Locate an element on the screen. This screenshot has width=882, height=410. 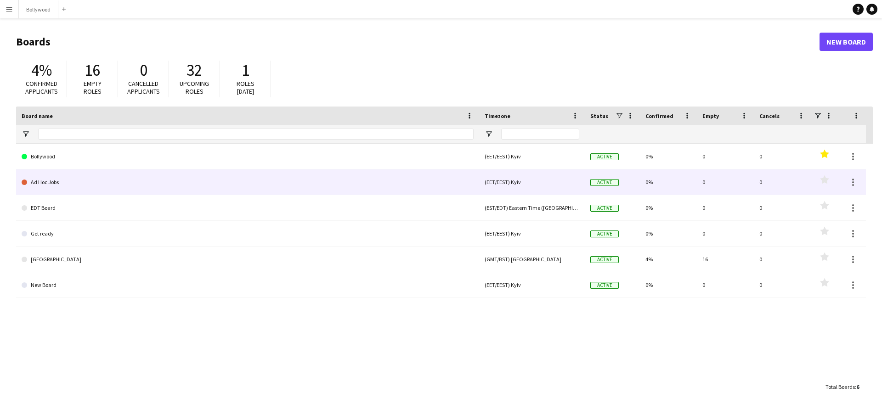
span: 6 is located at coordinates (857, 387).